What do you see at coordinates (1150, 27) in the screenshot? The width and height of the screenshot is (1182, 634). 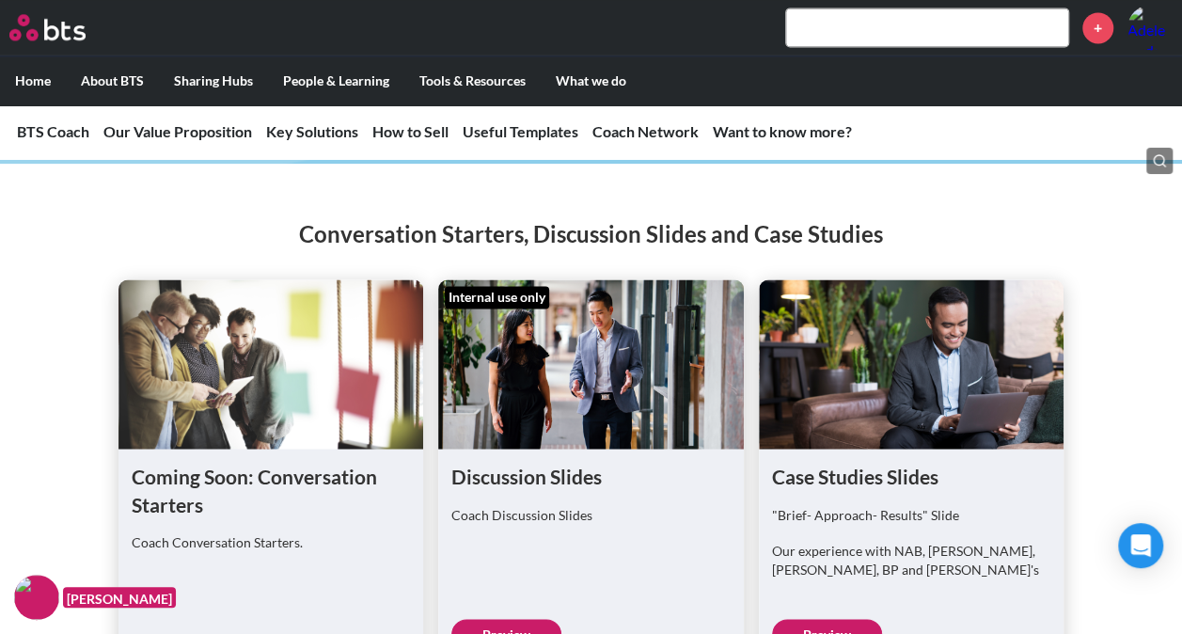 I see `img: Adele Rodante` at bounding box center [1150, 27].